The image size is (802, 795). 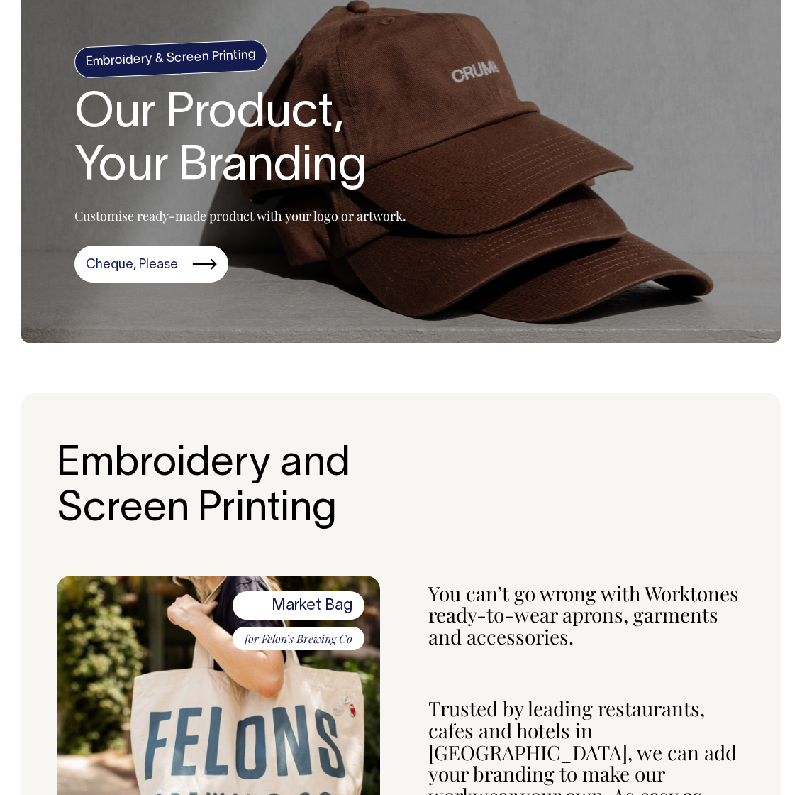 What do you see at coordinates (299, 605) in the screenshot?
I see `span: Market Bag` at bounding box center [299, 605].